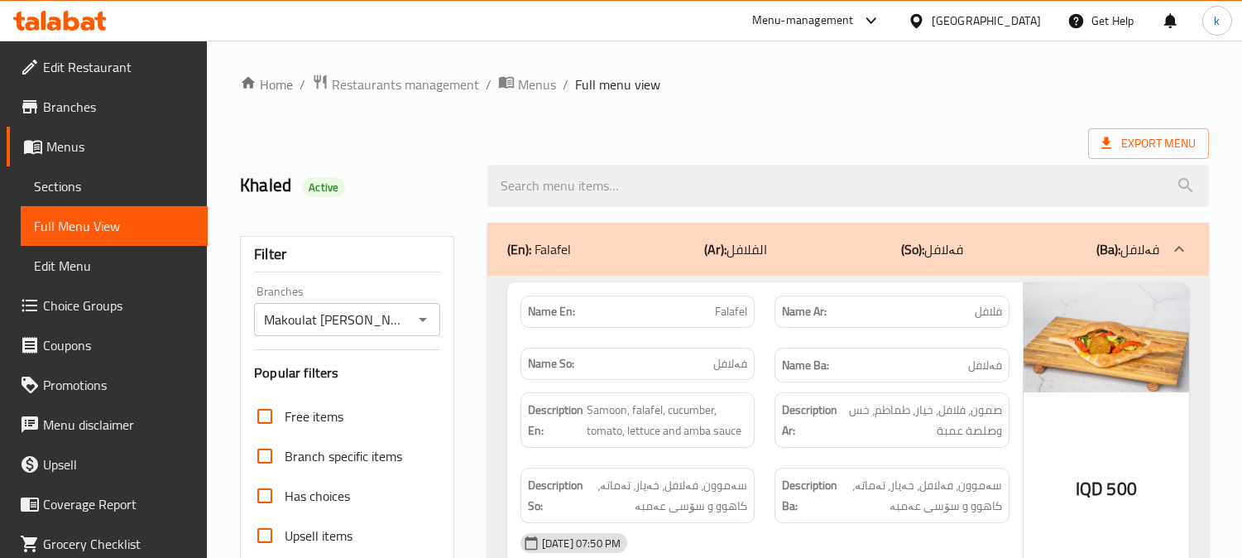 This screenshot has width=1242, height=558. What do you see at coordinates (266, 84) in the screenshot?
I see `a: Home` at bounding box center [266, 84].